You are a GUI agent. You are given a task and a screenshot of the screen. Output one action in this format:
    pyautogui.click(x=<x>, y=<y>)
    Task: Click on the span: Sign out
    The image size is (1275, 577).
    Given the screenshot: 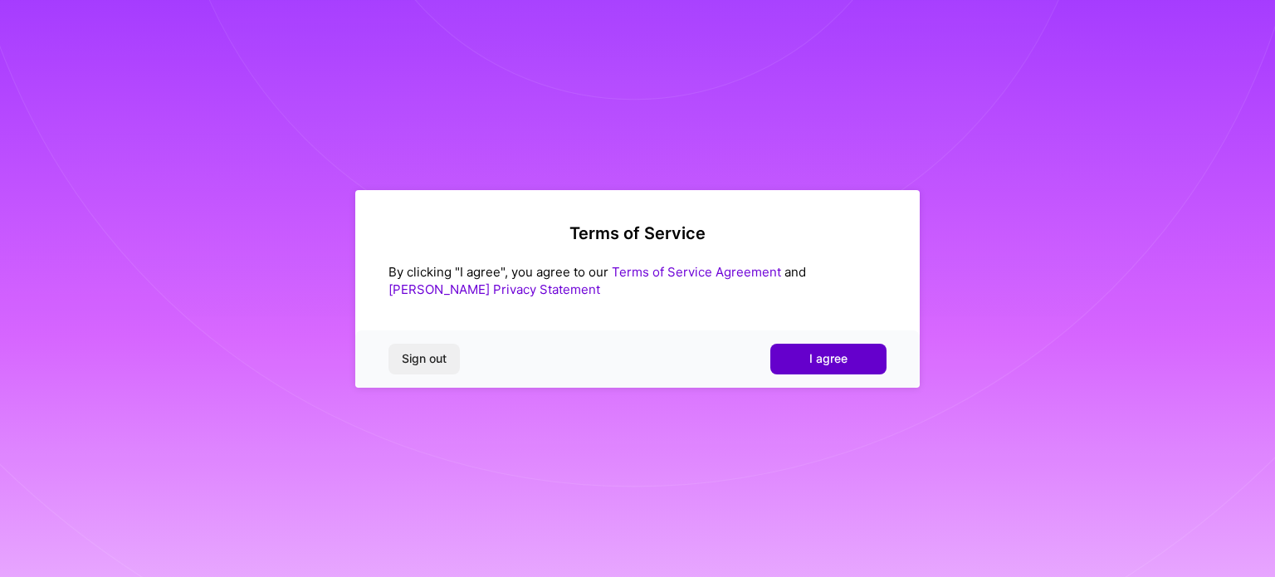 What is the action you would take?
    pyautogui.click(x=424, y=359)
    